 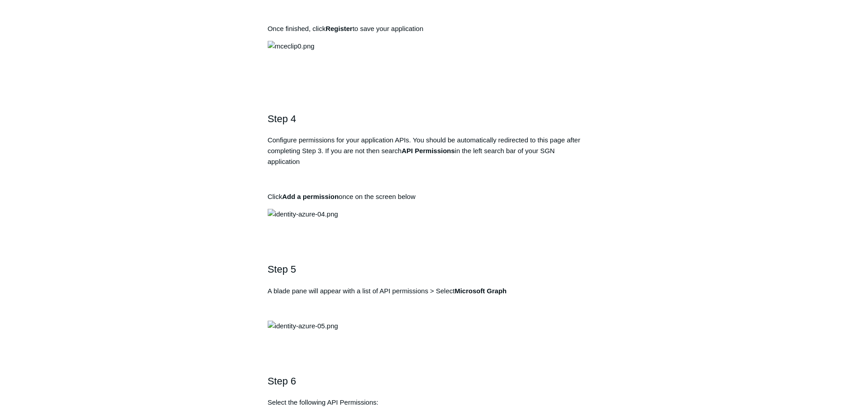 What do you see at coordinates (426, 197) in the screenshot?
I see `p: Click once on the screen below` at bounding box center [426, 197].